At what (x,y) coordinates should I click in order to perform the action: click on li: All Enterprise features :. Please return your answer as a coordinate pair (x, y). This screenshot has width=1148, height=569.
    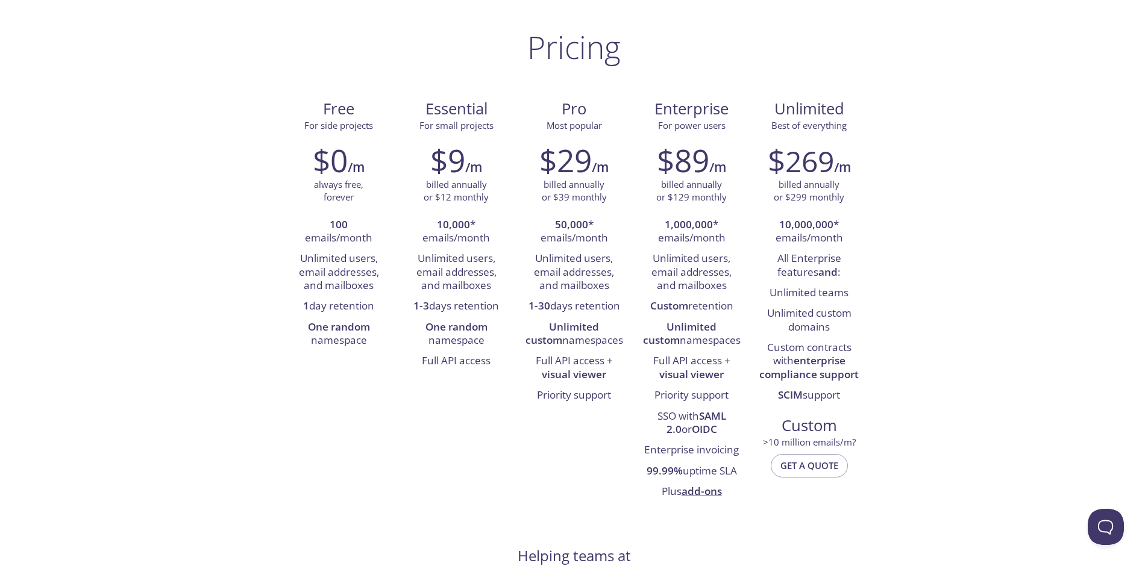
    Looking at the image, I should click on (809, 266).